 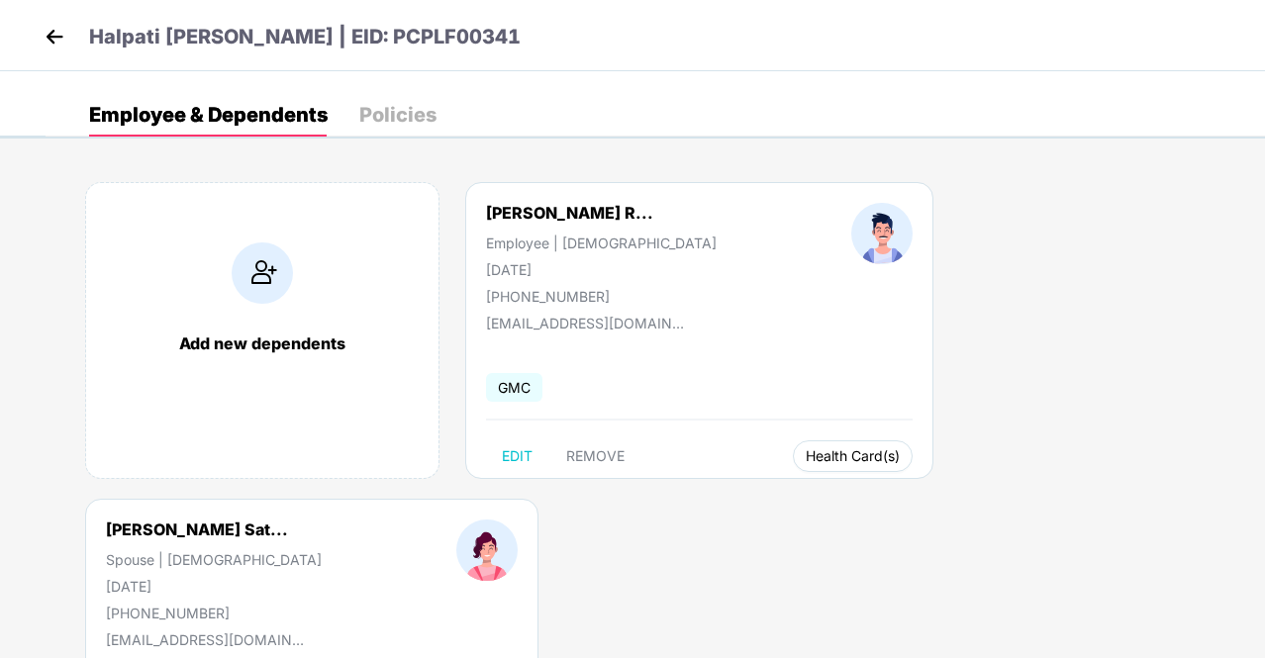 What do you see at coordinates (517, 456) in the screenshot?
I see `span: EDIT` at bounding box center [517, 456].